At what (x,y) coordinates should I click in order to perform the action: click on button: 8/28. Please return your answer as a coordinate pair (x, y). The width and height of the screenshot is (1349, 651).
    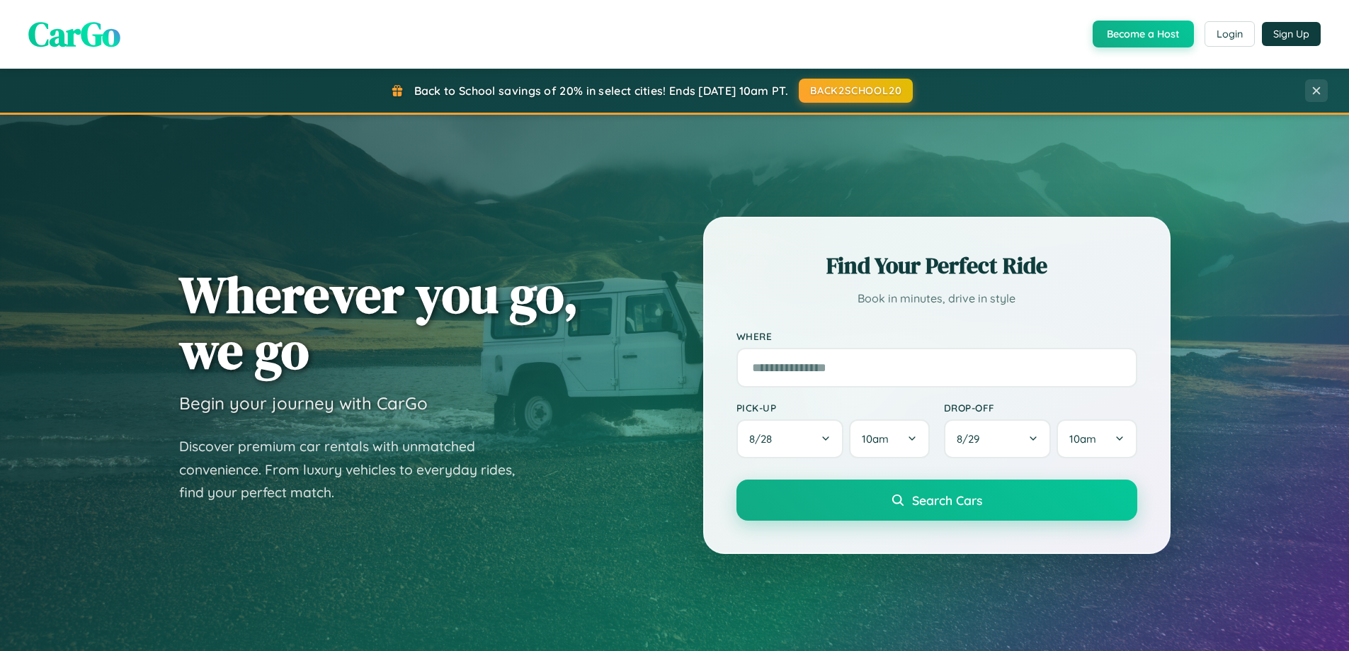
    Looking at the image, I should click on (790, 438).